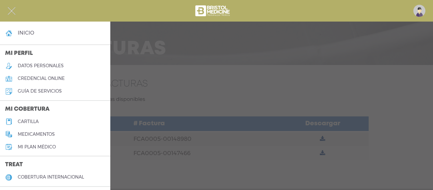 The width and height of the screenshot is (433, 190). Describe the element at coordinates (213, 11) in the screenshot. I see `img: bristol-medicine-blanco.png` at that location.